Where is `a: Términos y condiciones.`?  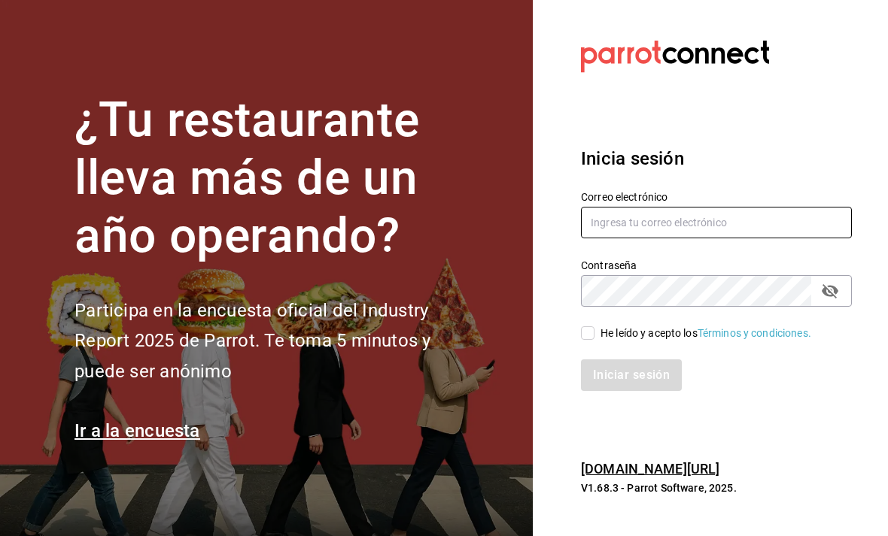
a: Términos y condiciones. is located at coordinates (754, 333).